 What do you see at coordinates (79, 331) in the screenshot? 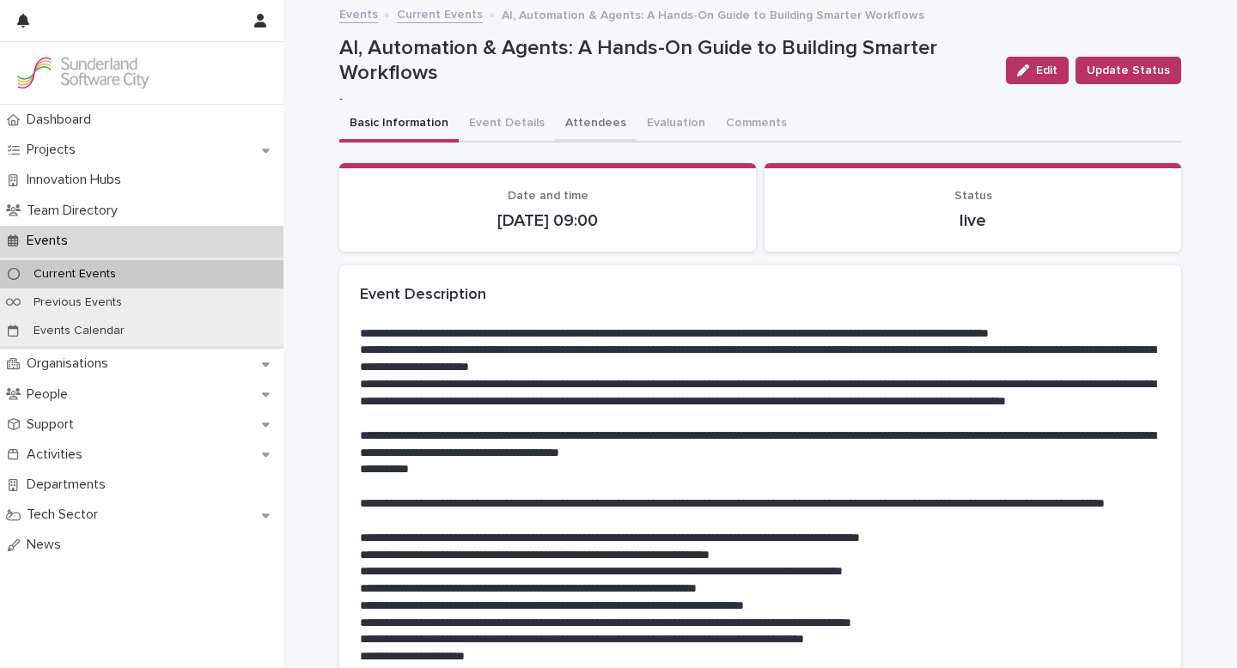
I see `p: Events Calendar` at bounding box center [79, 331].